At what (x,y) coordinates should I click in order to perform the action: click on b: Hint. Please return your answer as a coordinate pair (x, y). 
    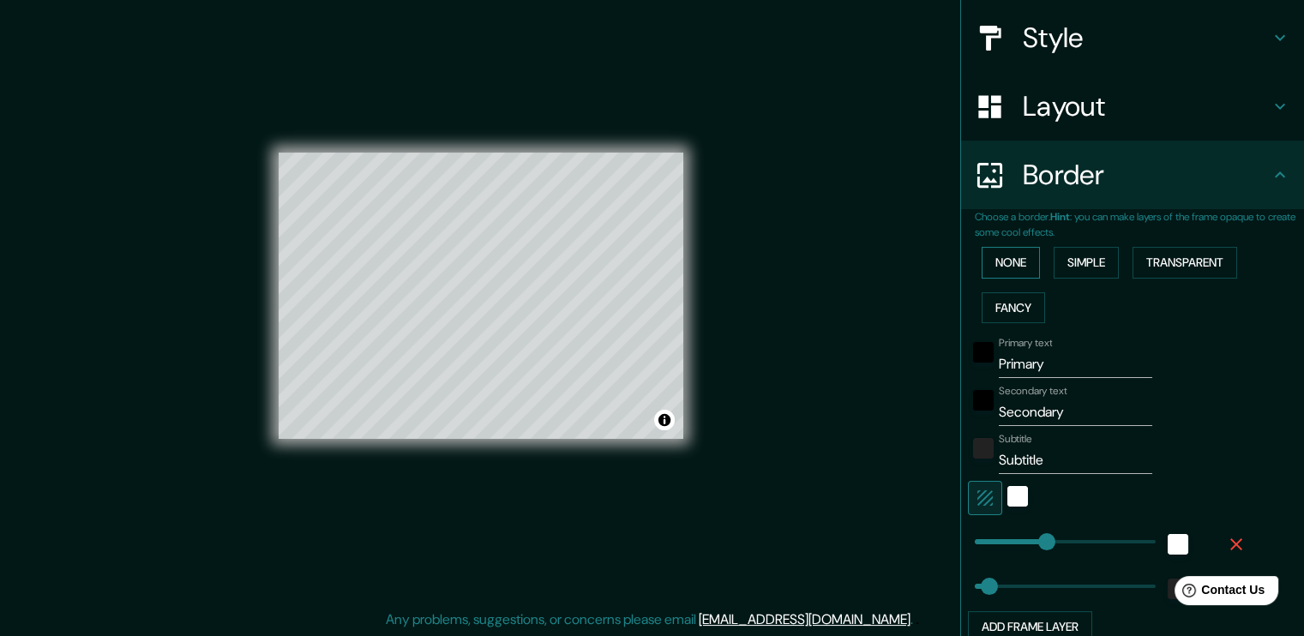
    Looking at the image, I should click on (1059, 217).